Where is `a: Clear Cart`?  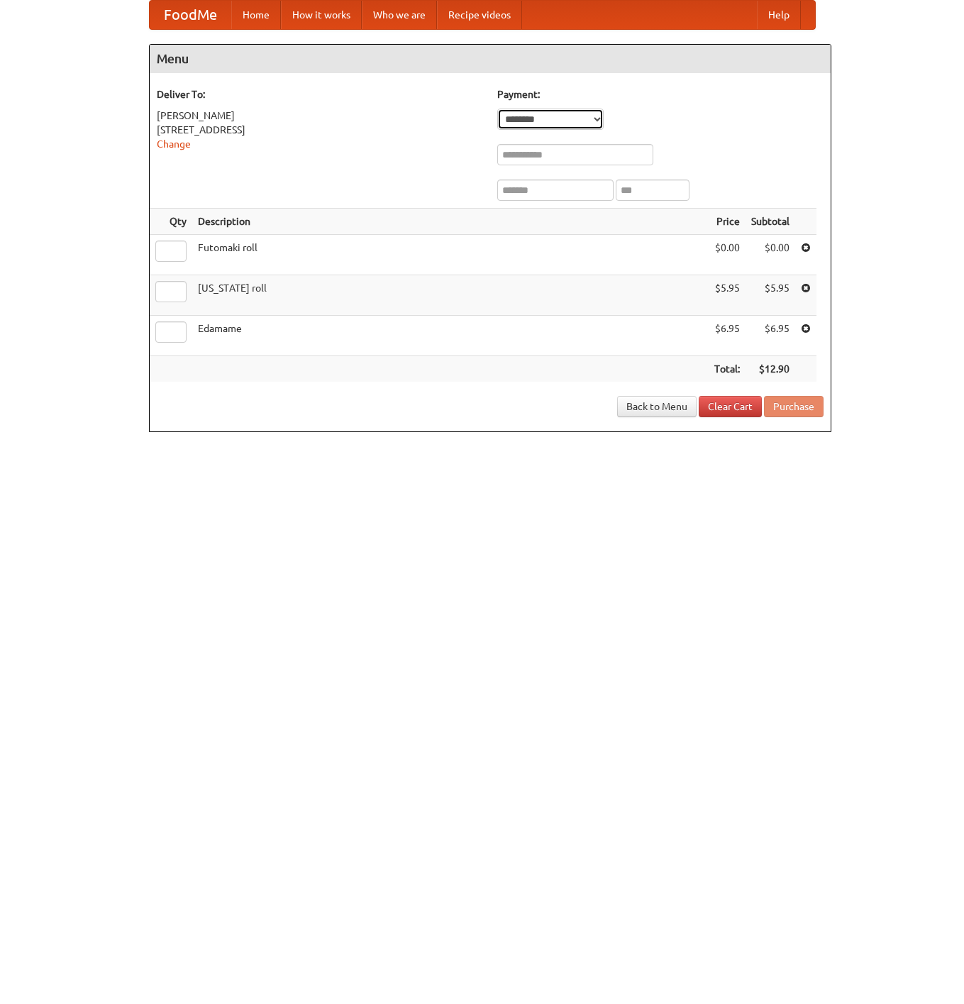 a: Clear Cart is located at coordinates (730, 407).